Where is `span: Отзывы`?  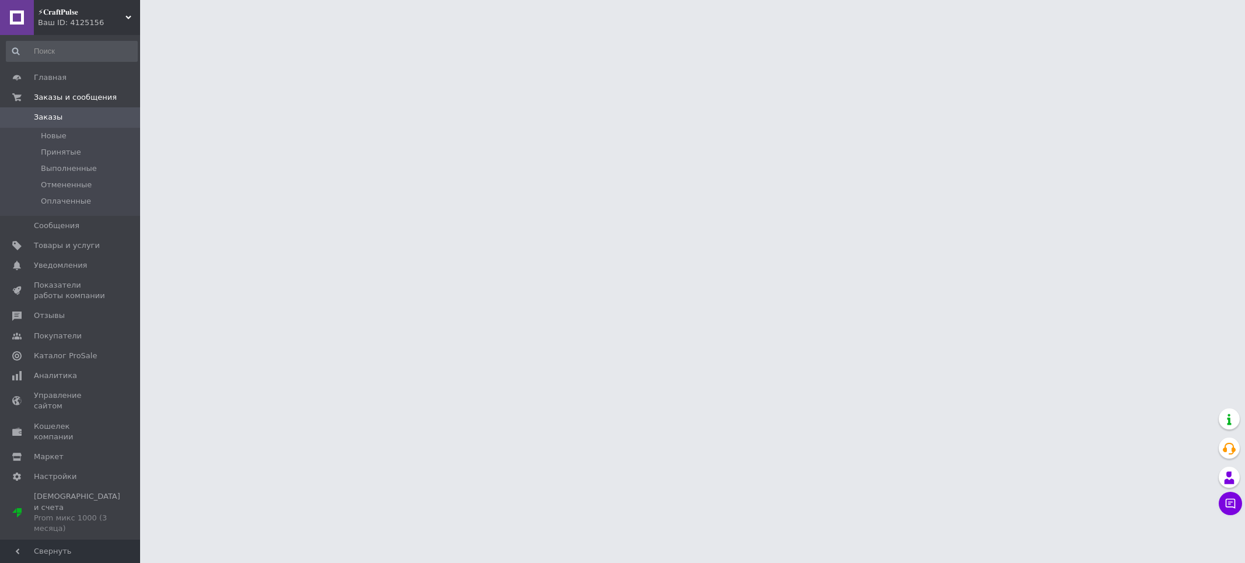 span: Отзывы is located at coordinates (49, 316).